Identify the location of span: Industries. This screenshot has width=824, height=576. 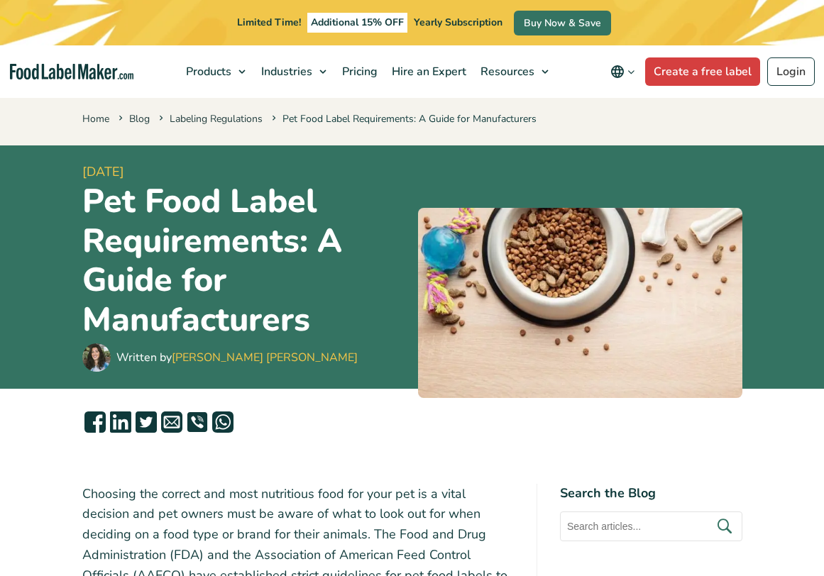
(285, 72).